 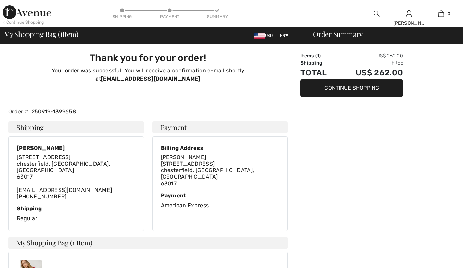 I want to click on p: Your order was successful. You will receive a confirmation e-mail shortly at, so click(x=148, y=75).